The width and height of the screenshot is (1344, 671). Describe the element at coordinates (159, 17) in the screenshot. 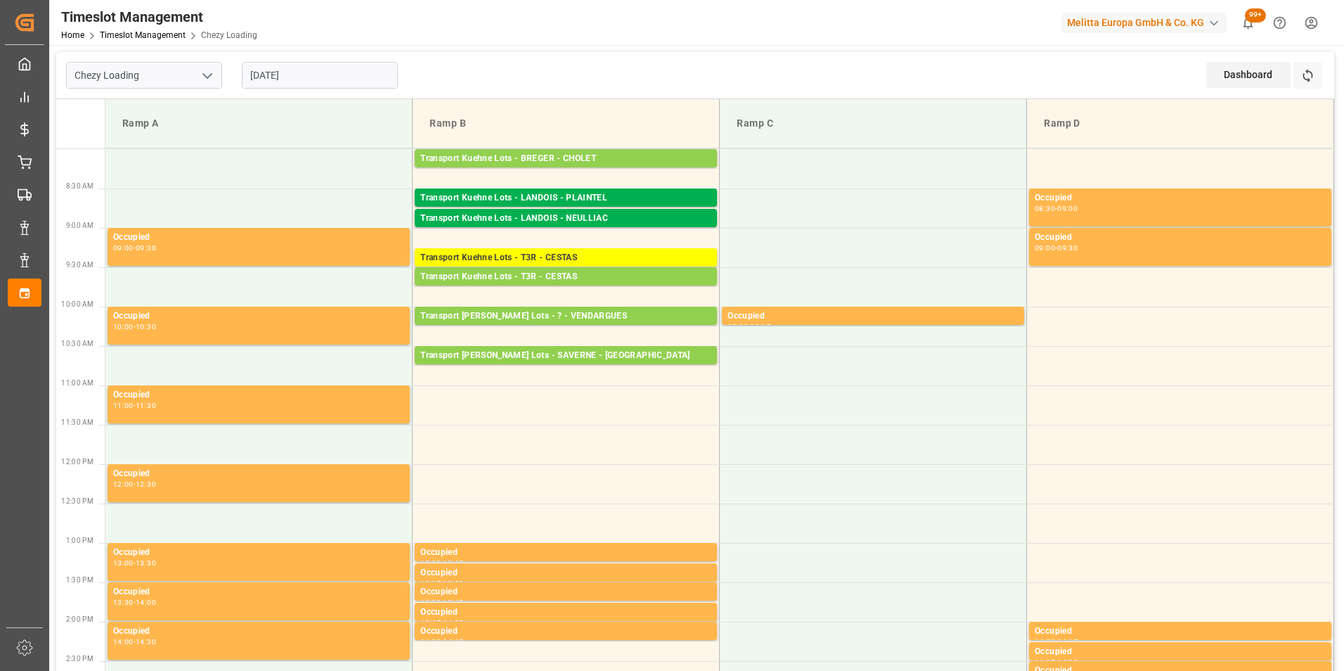

I see `div: Timeslot Management` at that location.